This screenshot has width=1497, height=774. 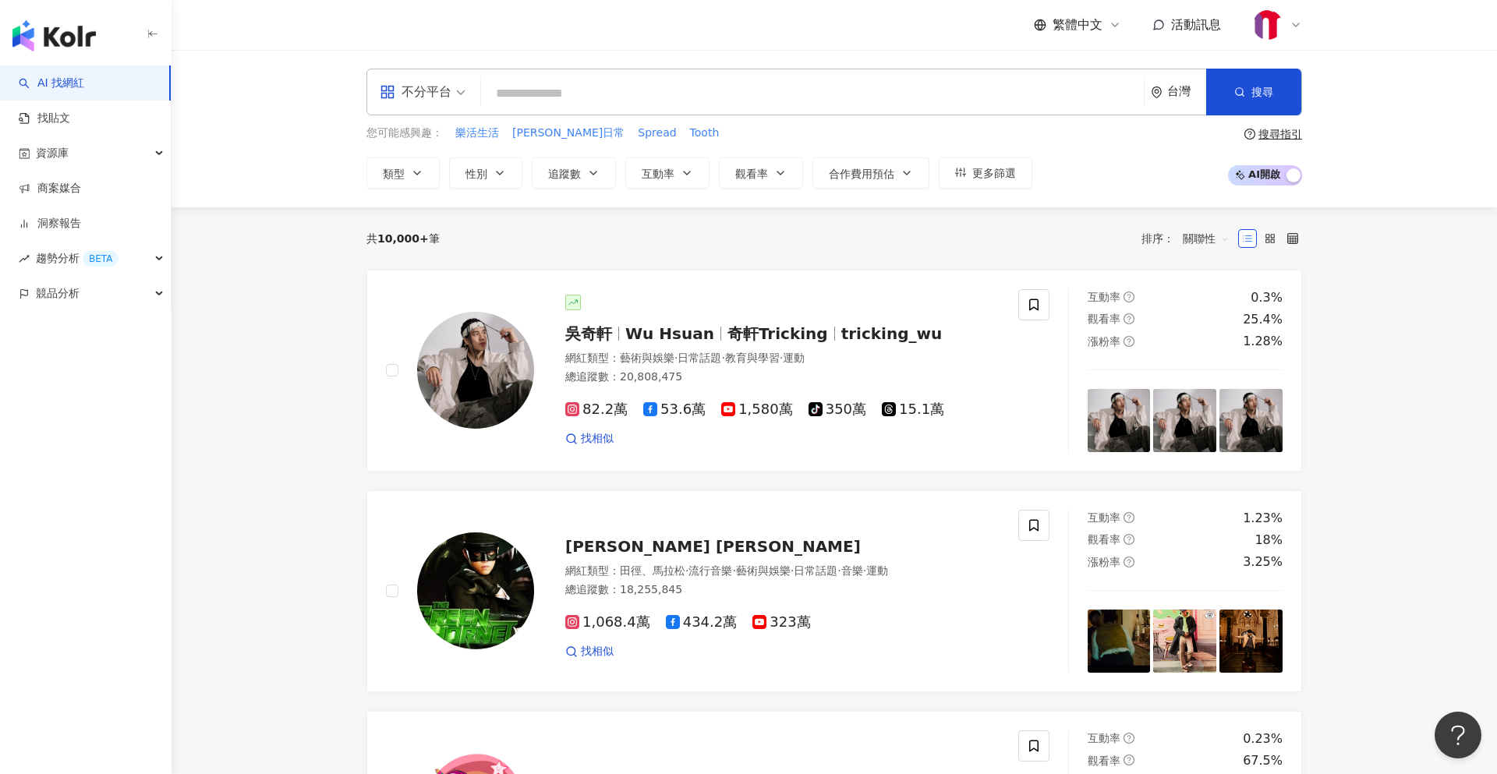 I want to click on button: 類型, so click(x=403, y=173).